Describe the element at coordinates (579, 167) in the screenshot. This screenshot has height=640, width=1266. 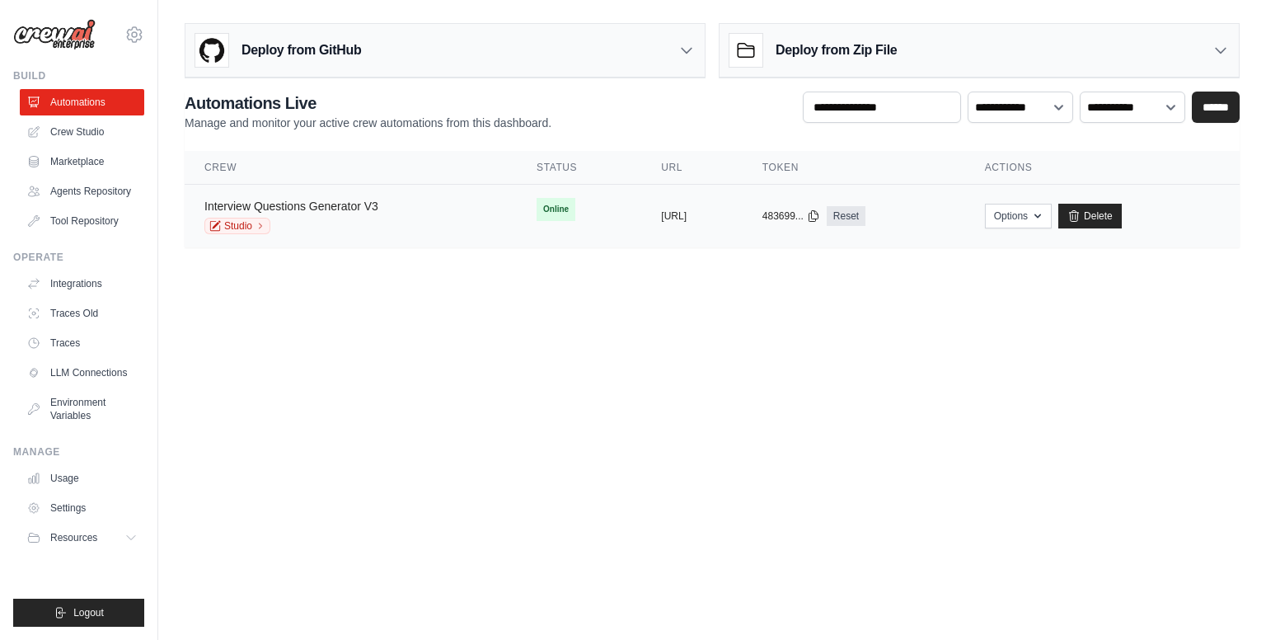
I see `th: Status` at that location.